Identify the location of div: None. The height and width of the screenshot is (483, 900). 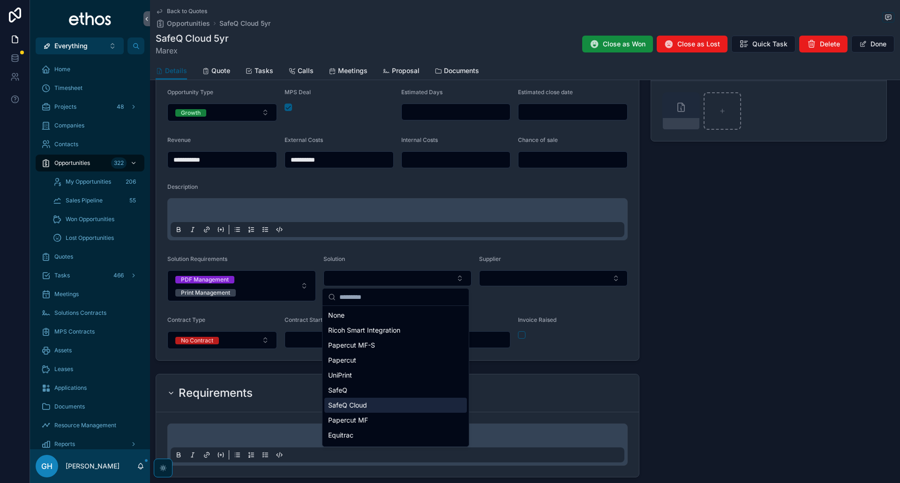
(396, 316).